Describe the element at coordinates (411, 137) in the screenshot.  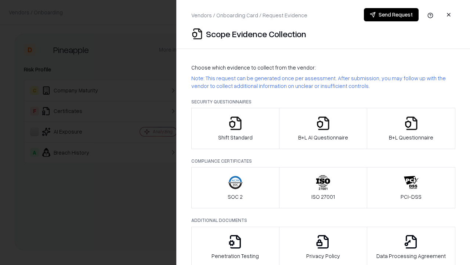
I see `p: B+L Questionnaire` at that location.